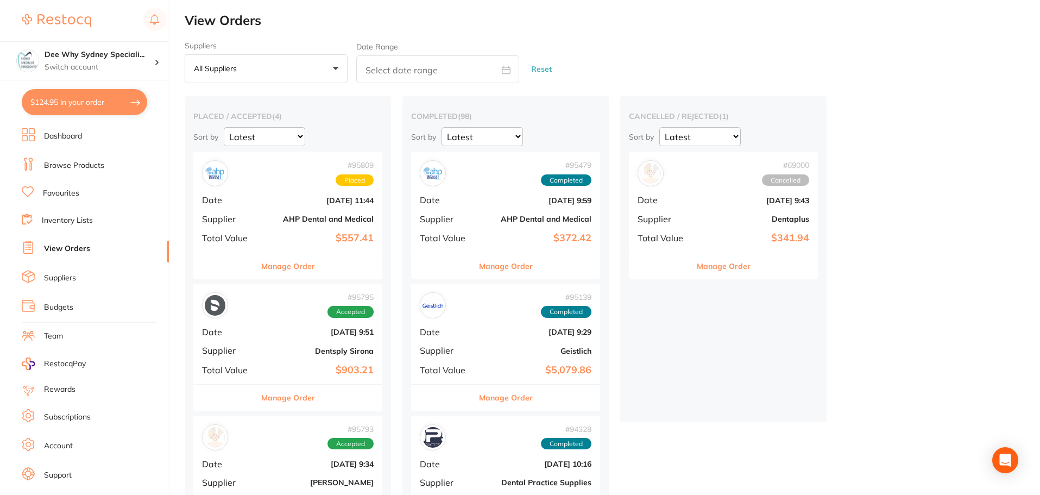 This screenshot has height=495, width=1040. What do you see at coordinates (215, 437) in the screenshot?
I see `img: Henry Schein Halas` at bounding box center [215, 437].